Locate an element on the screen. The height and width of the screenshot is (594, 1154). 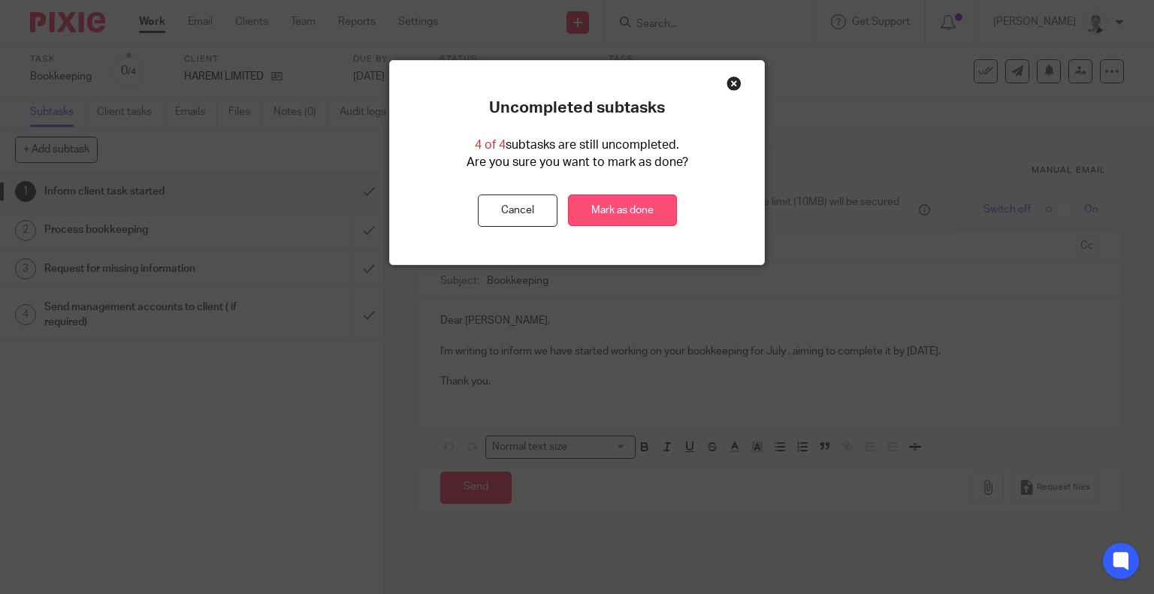
a: Mark as done is located at coordinates (622, 210).